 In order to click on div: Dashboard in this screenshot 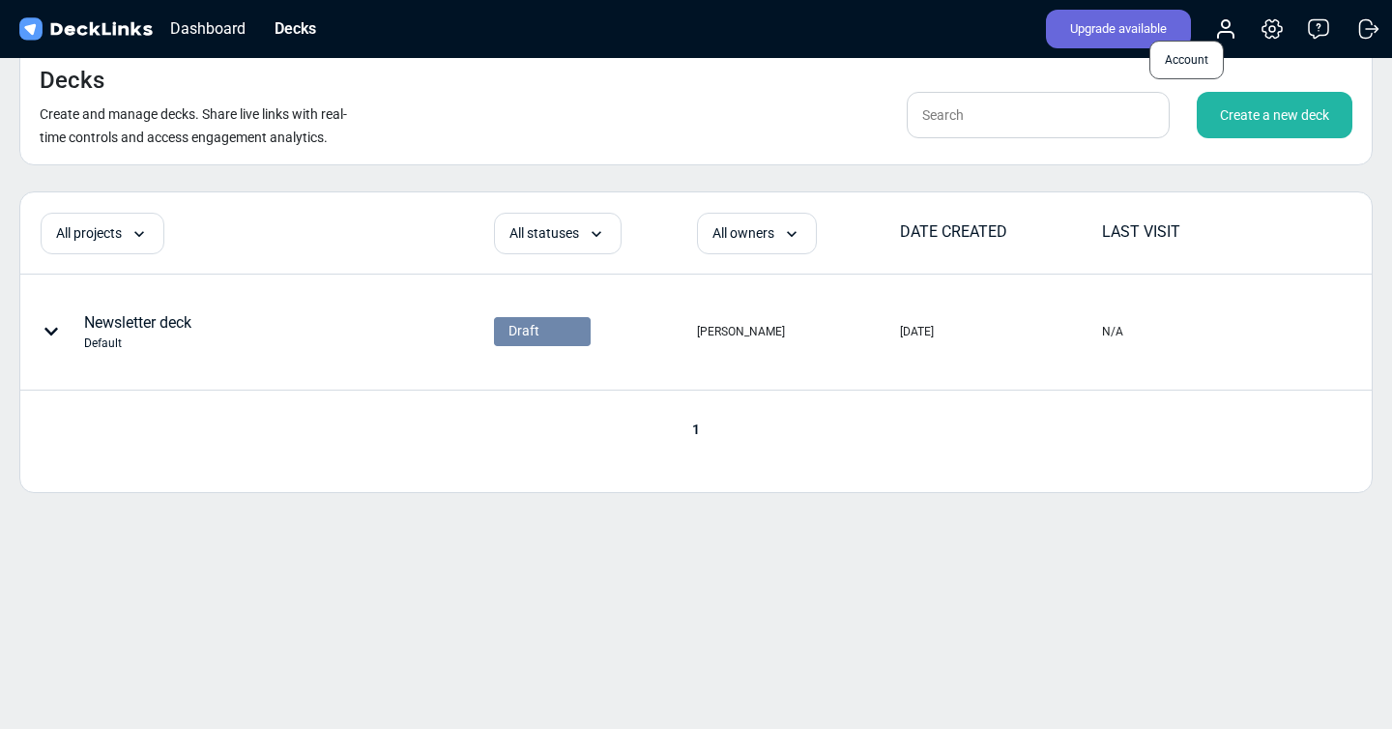, I will do `click(208, 28)`.